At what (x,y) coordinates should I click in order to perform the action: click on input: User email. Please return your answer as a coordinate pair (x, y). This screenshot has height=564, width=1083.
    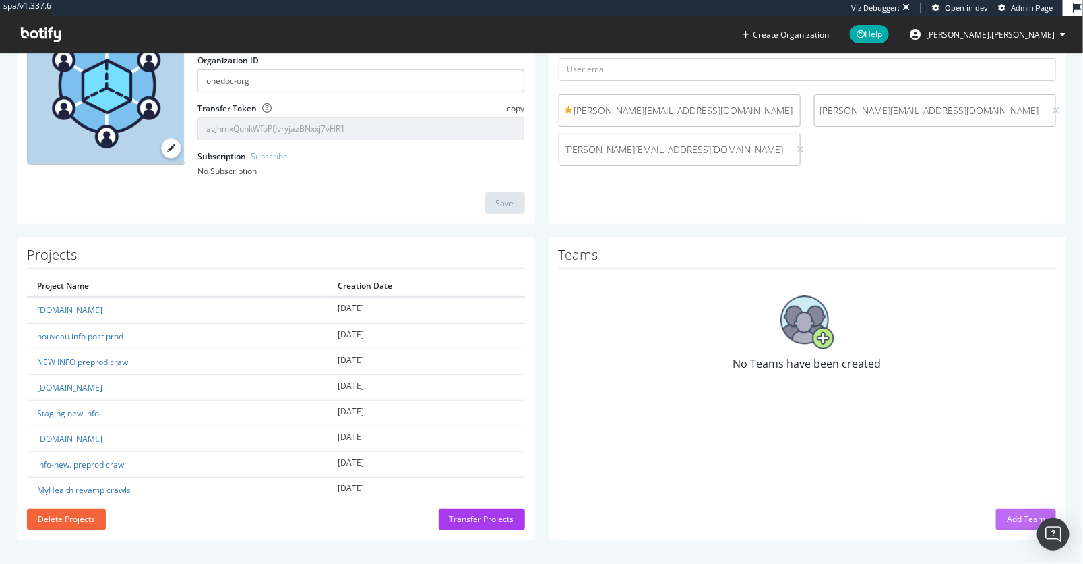
    Looking at the image, I should click on (808, 69).